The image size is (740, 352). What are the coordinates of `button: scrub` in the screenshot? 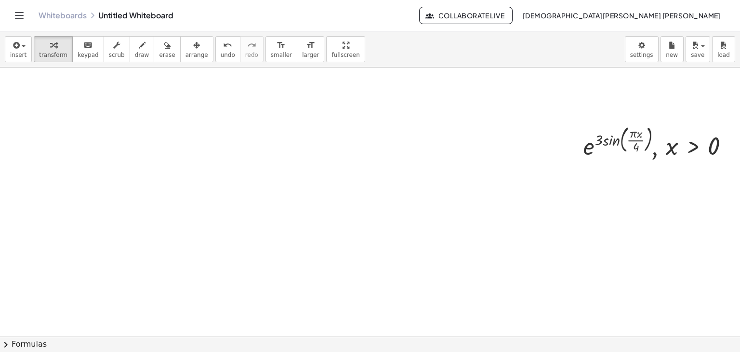 It's located at (117, 49).